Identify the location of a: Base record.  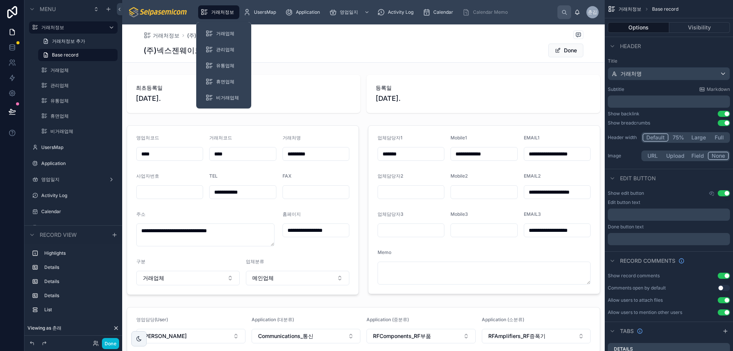
(78, 55).